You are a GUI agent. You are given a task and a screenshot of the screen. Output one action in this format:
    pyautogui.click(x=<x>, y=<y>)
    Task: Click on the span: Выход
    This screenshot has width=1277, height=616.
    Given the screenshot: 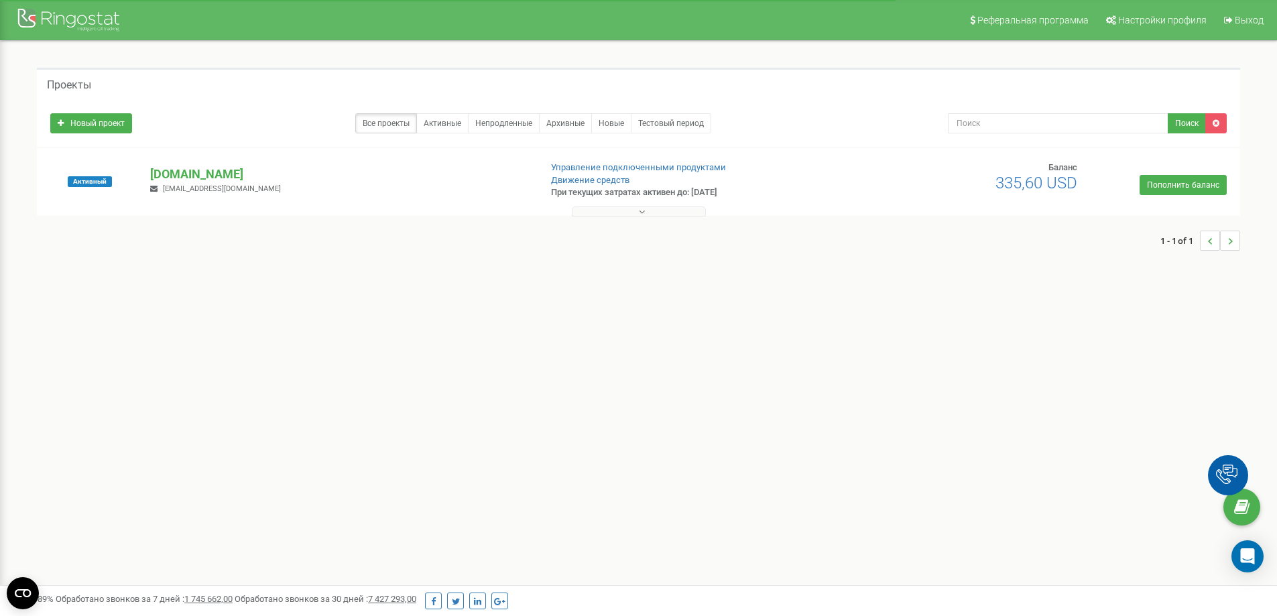 What is the action you would take?
    pyautogui.click(x=1249, y=20)
    